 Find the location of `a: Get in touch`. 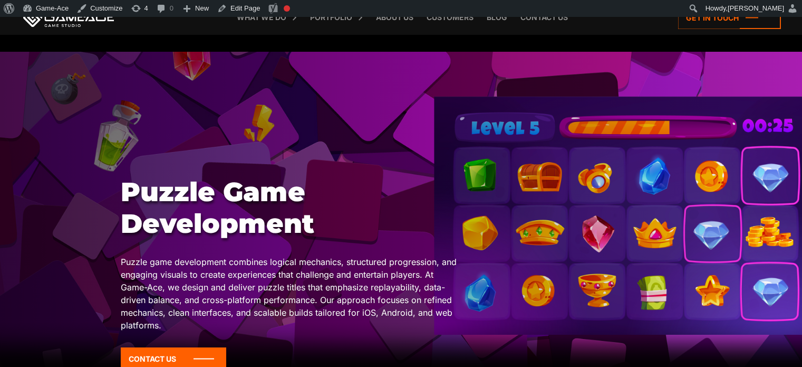

a: Get in touch is located at coordinates (730, 17).